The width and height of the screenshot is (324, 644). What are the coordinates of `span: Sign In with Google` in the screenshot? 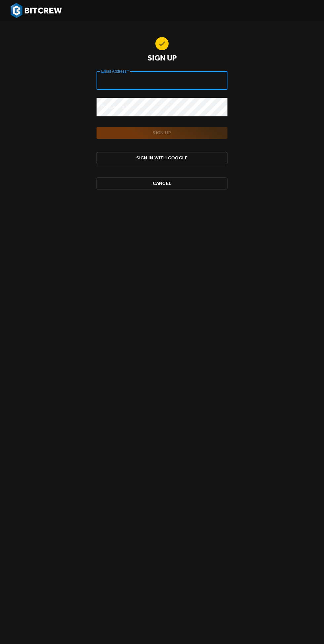 It's located at (162, 158).